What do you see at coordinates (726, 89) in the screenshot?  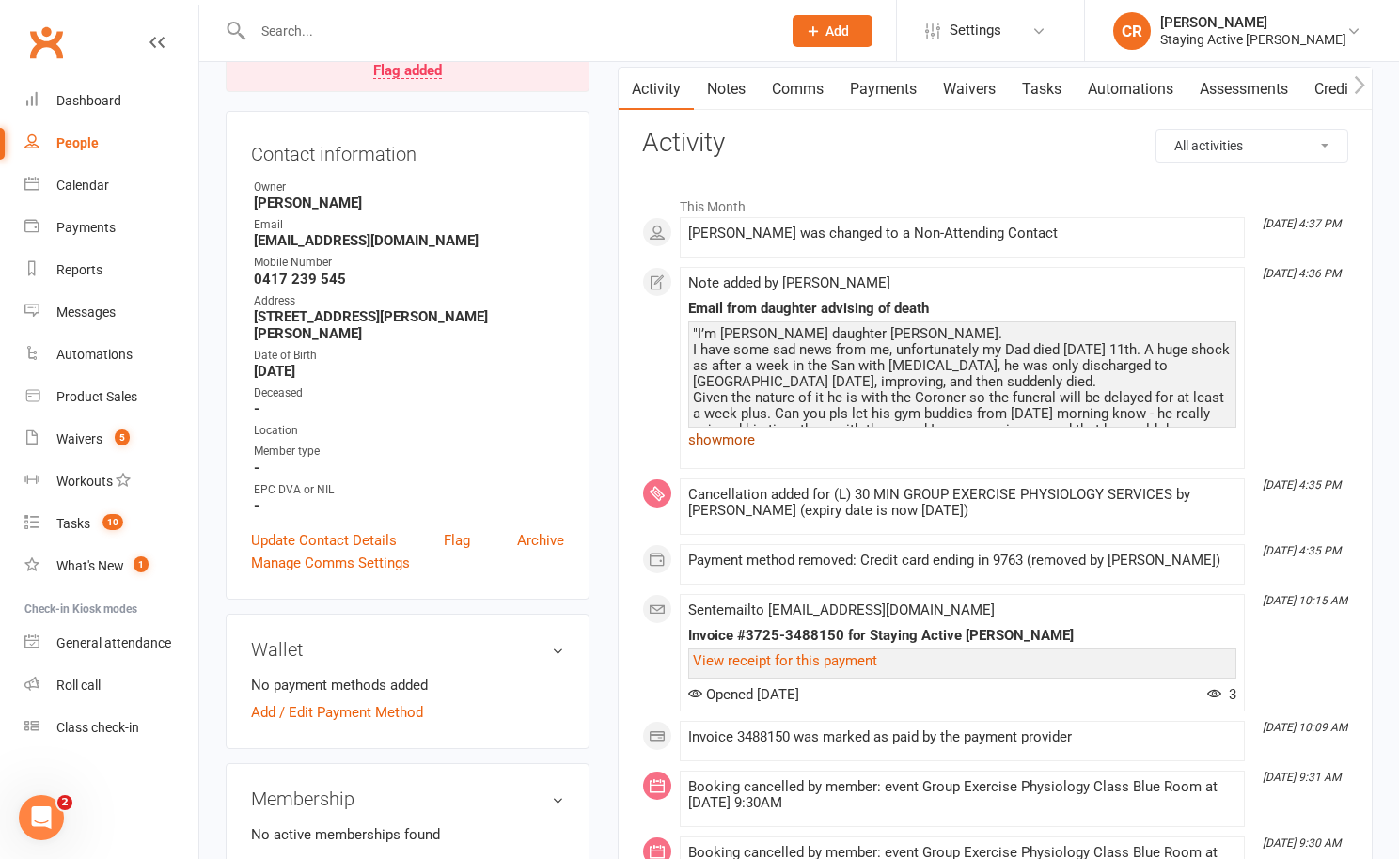 I see `a: Notes` at bounding box center [726, 89].